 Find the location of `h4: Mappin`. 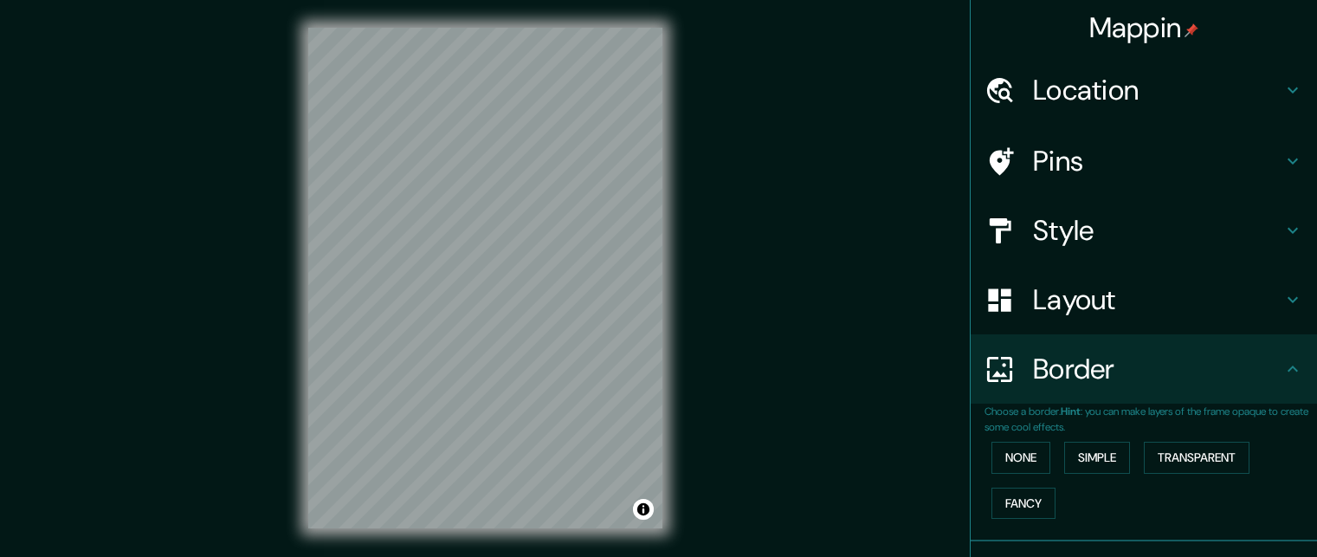

h4: Mappin is located at coordinates (1143, 28).